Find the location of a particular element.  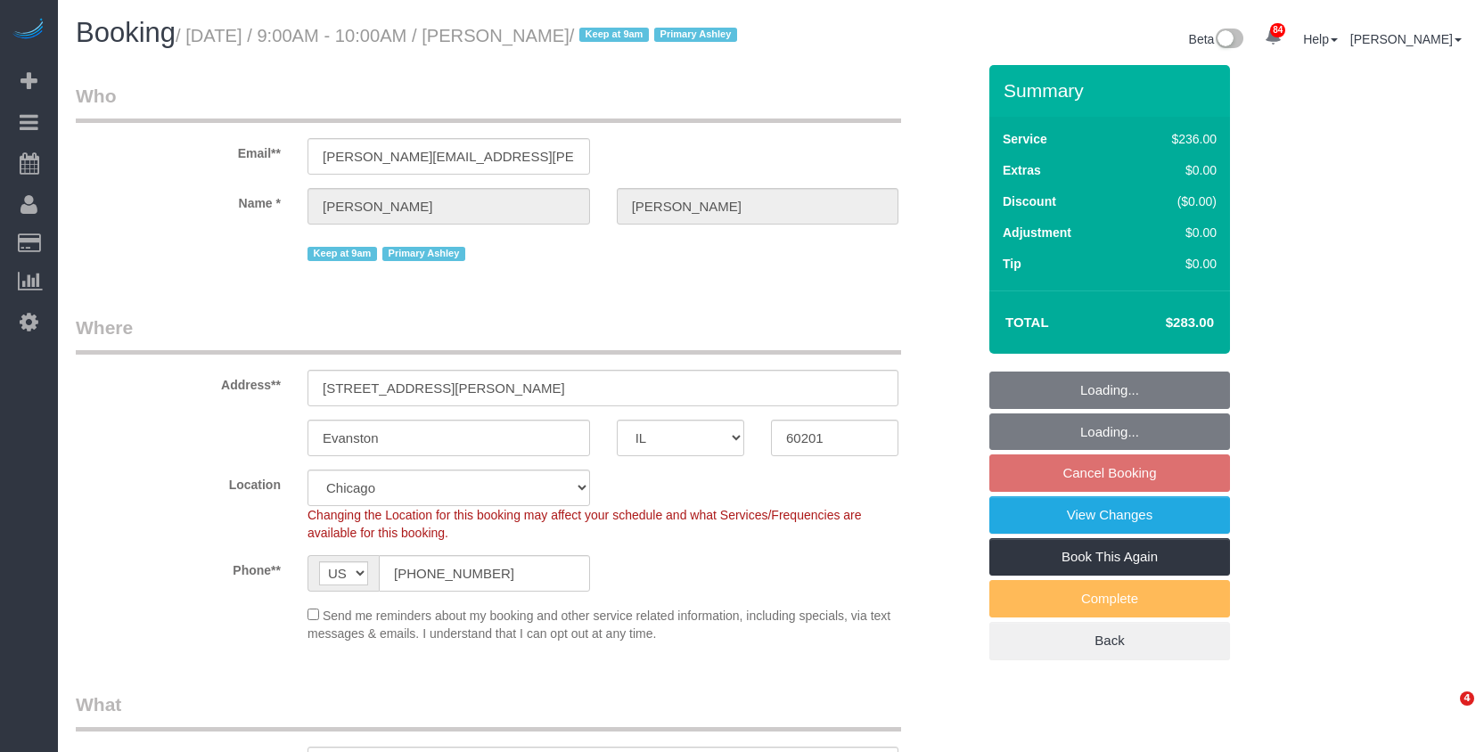

h4: $283.00 is located at coordinates (1163, 323).